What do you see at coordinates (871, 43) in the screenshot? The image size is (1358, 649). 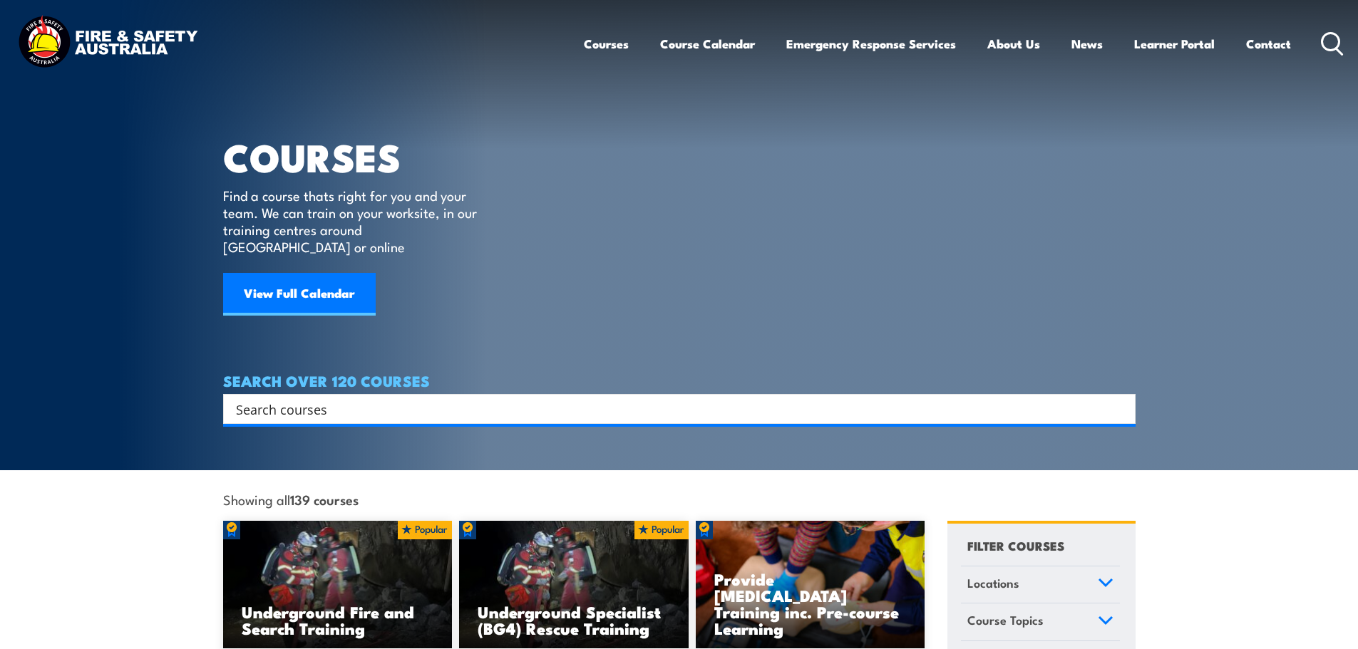 I see `a: Emergency Response Services` at bounding box center [871, 43].